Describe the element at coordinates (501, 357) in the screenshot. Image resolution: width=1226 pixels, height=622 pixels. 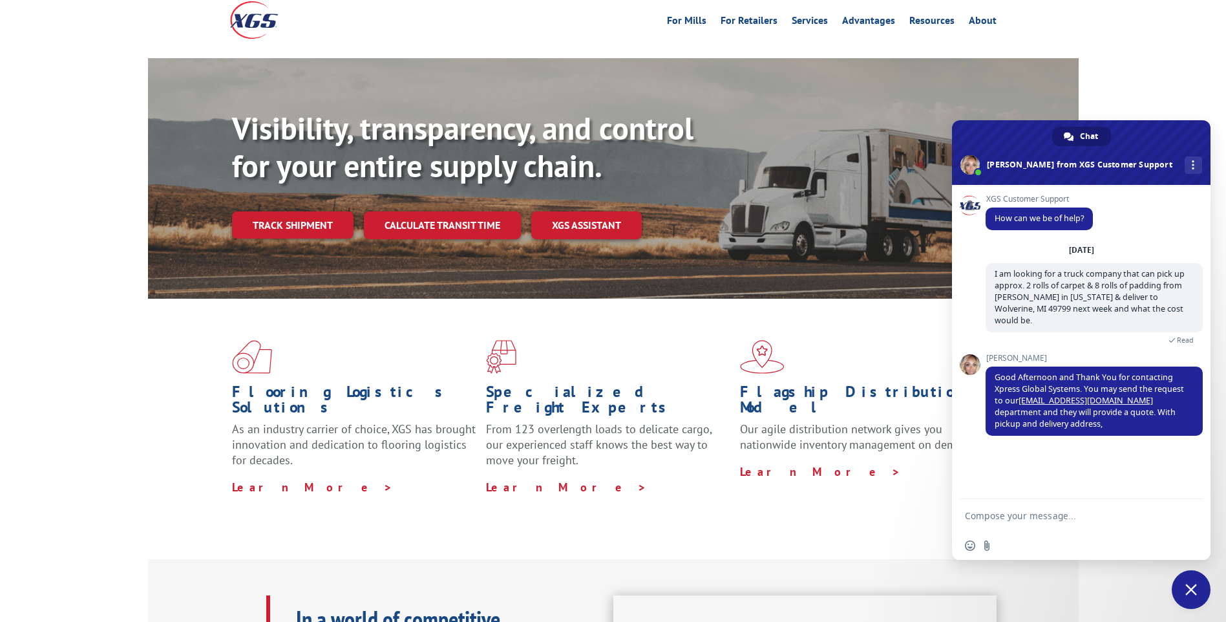
I see `img: xgs-icon-focused-on-flooring-red` at that location.